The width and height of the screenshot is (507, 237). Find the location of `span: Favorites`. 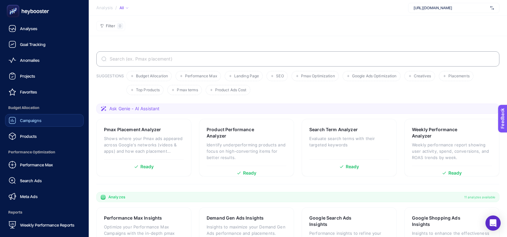

span: Favorites is located at coordinates (29, 92).